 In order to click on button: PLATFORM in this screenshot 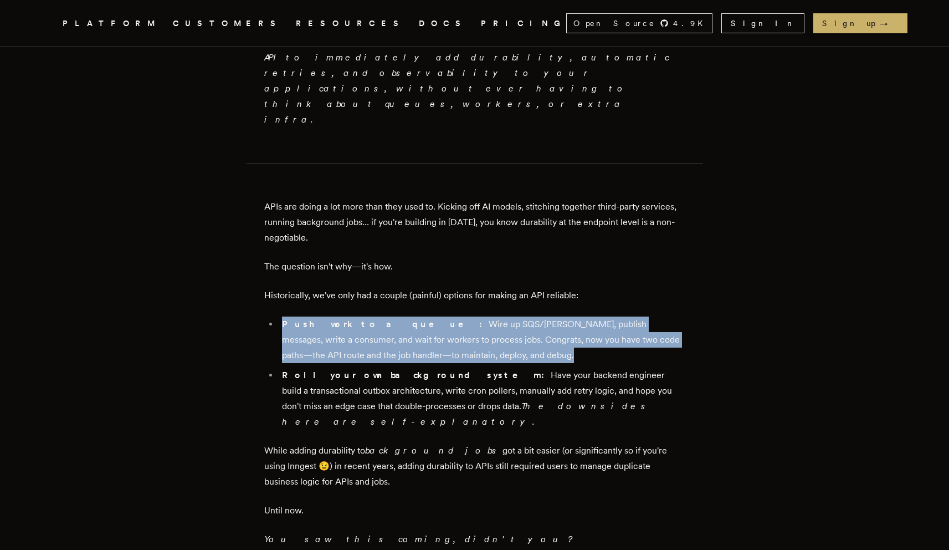, I will do `click(111, 23)`.